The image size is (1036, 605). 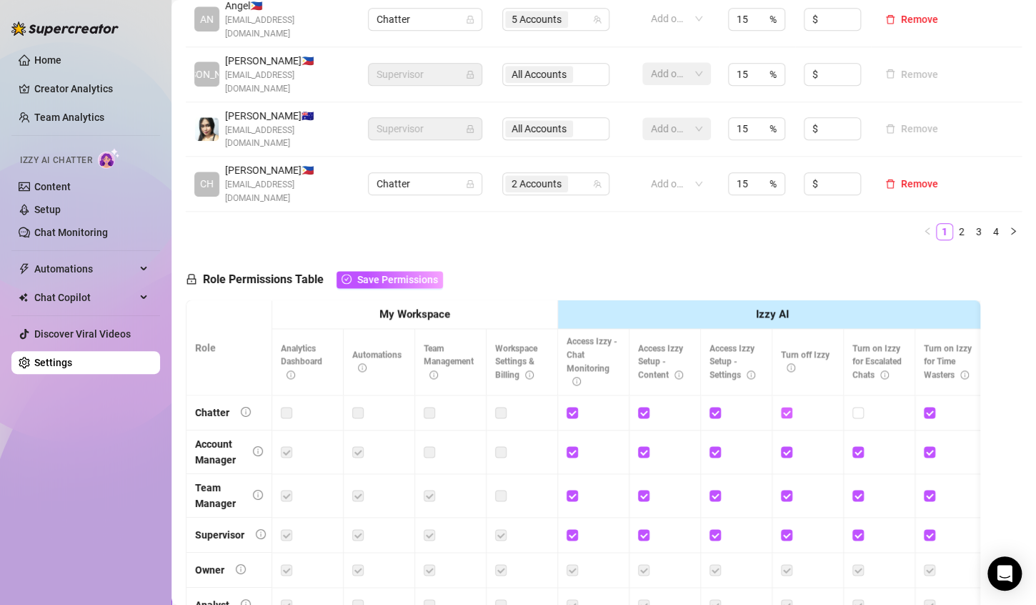 What do you see at coordinates (414, 314) in the screenshot?
I see `strong: My Workspace` at bounding box center [414, 314].